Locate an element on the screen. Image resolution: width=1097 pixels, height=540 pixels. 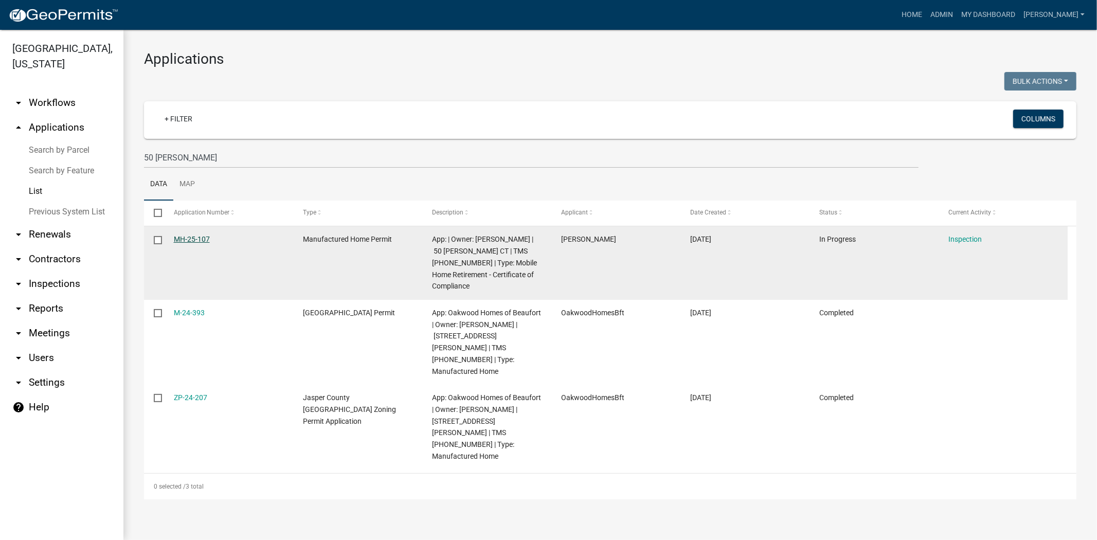
a: Admin is located at coordinates (942, 15).